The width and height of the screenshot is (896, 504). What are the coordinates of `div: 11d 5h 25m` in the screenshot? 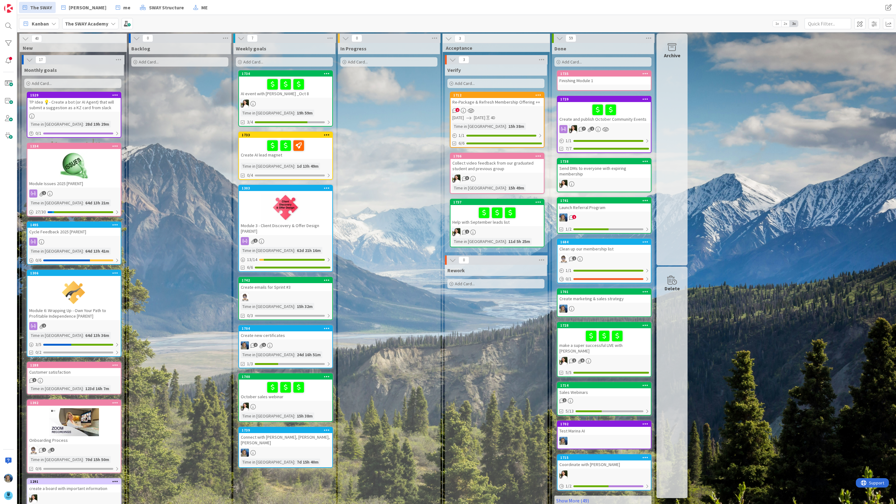 It's located at (519, 241).